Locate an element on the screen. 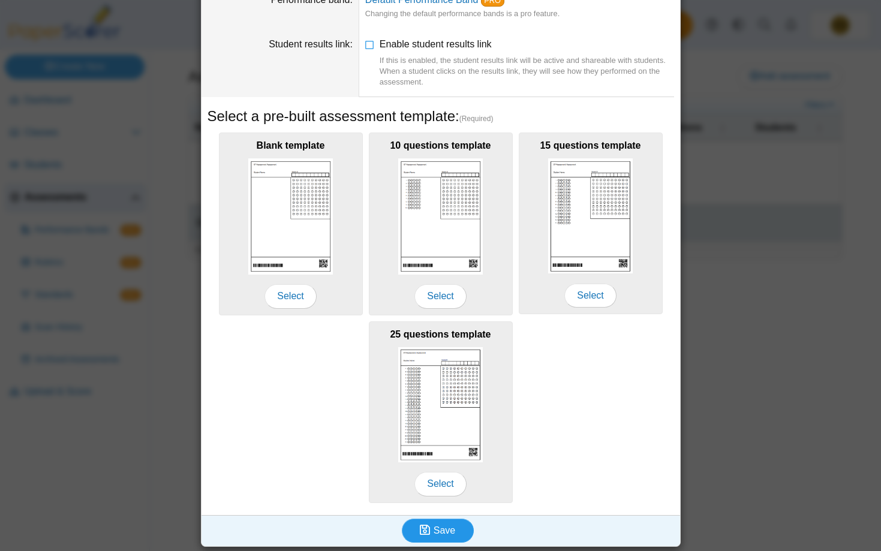 This screenshot has height=551, width=881. img: scan_sheet_25_questions.png is located at coordinates (441, 405).